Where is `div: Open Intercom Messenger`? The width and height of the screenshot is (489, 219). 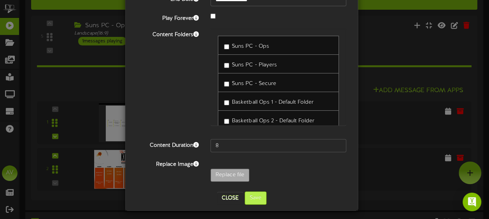
div: Open Intercom Messenger is located at coordinates (472, 202).